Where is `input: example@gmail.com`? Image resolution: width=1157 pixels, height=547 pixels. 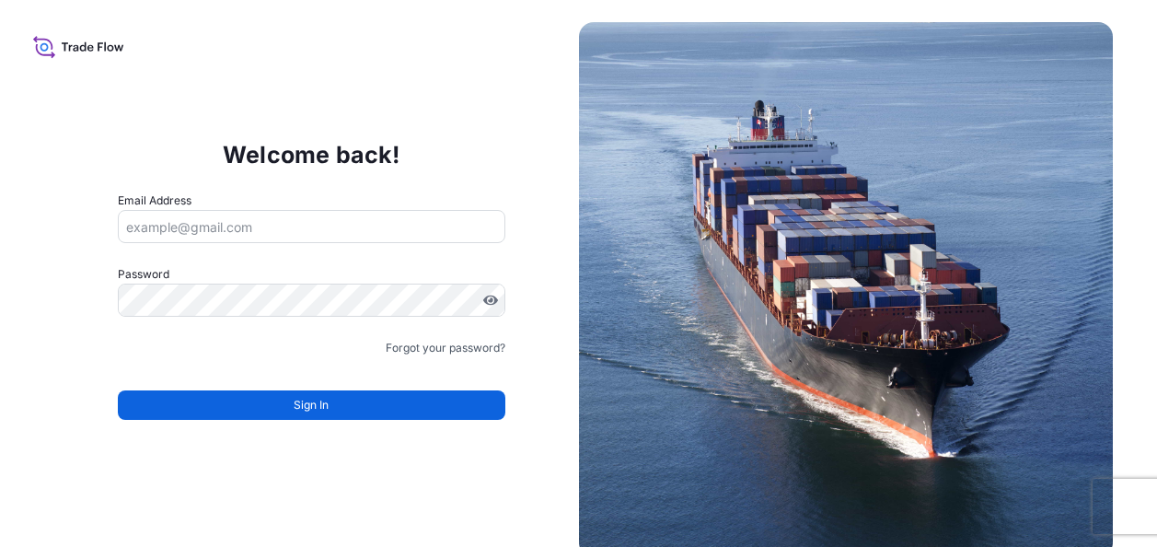
input: example@gmail.com is located at coordinates (311, 226).